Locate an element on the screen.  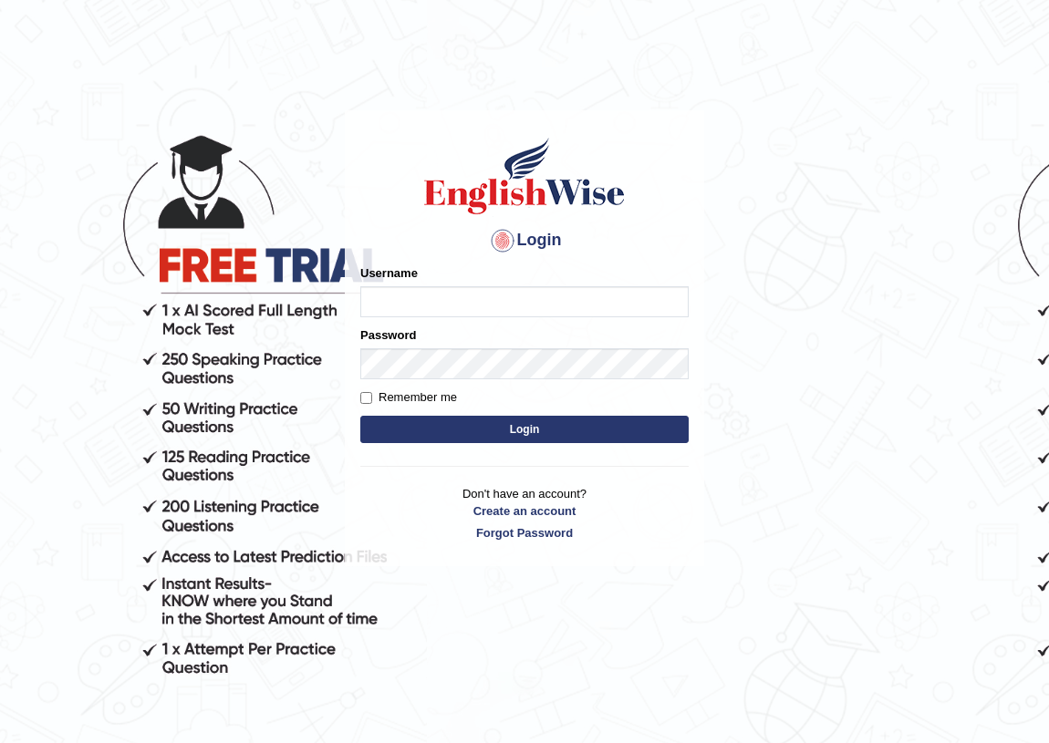
label: Password is located at coordinates (388, 335).